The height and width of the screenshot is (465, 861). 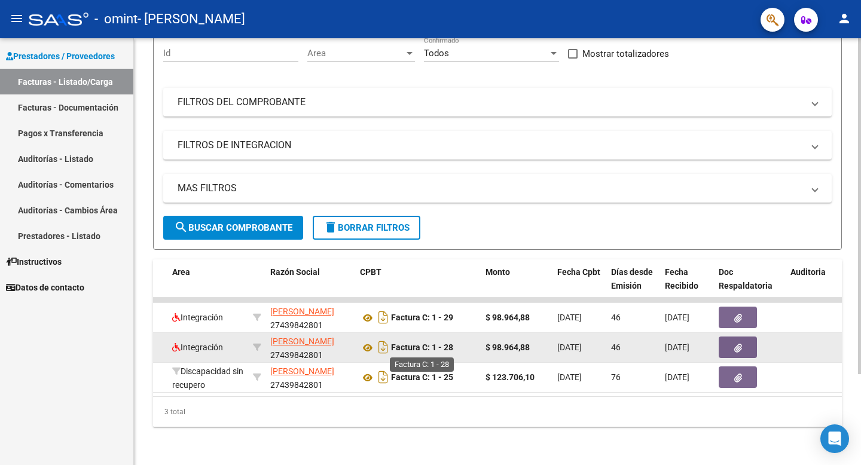 What do you see at coordinates (490, 188) in the screenshot?
I see `mat-panel-title: MAS FILTROS` at bounding box center [490, 188].